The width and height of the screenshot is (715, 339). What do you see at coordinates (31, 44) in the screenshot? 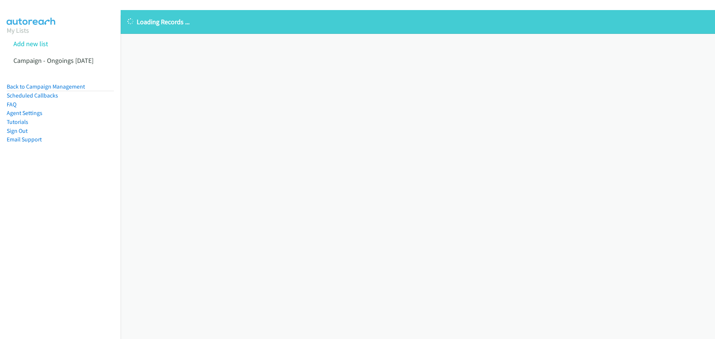
I see `a: Add new list` at bounding box center [31, 44].